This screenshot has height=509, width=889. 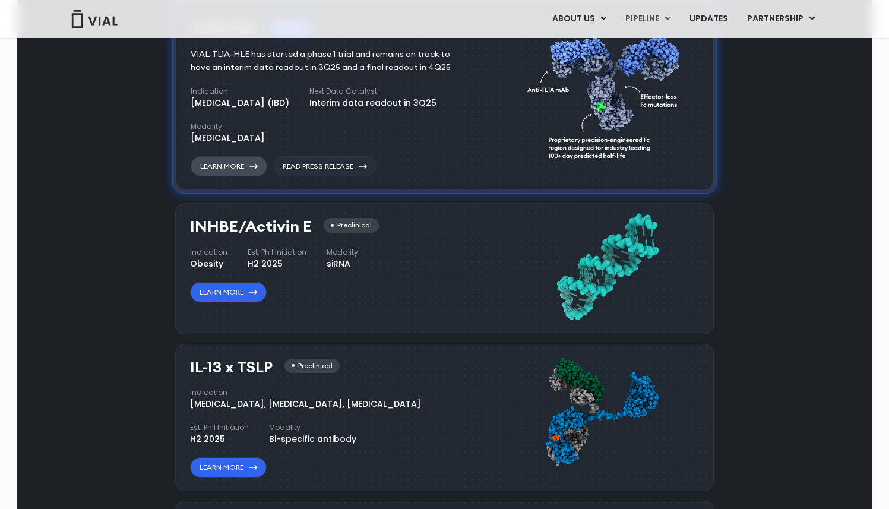 What do you see at coordinates (325, 166) in the screenshot?
I see `a: Read Press Release` at bounding box center [325, 166].